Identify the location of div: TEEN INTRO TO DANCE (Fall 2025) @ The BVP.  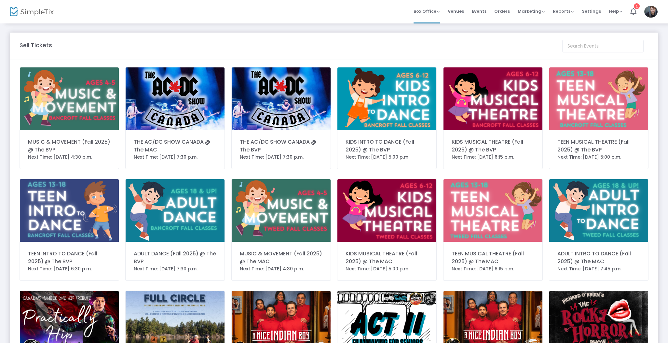
(69, 257).